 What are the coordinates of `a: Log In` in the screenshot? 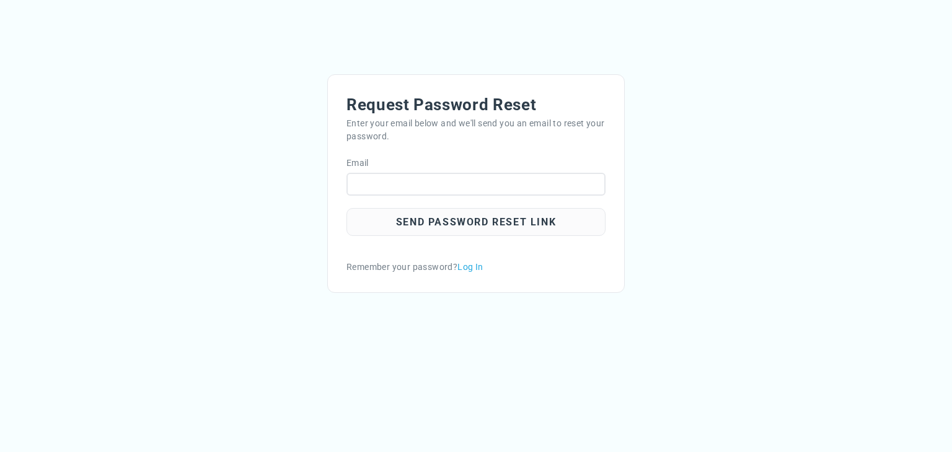 It's located at (470, 267).